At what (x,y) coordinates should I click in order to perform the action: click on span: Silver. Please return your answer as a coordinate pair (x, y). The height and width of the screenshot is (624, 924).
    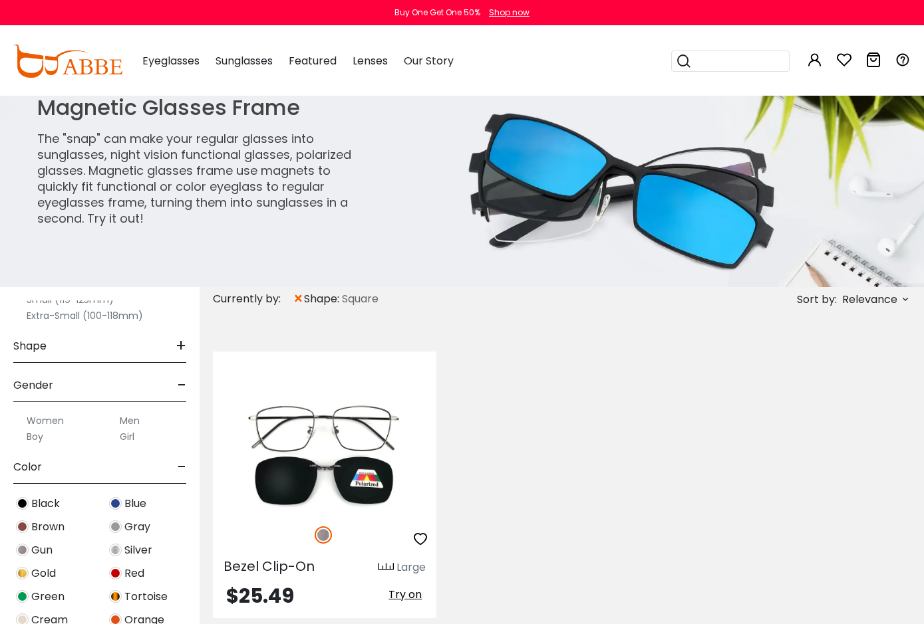
    Looking at the image, I should click on (138, 551).